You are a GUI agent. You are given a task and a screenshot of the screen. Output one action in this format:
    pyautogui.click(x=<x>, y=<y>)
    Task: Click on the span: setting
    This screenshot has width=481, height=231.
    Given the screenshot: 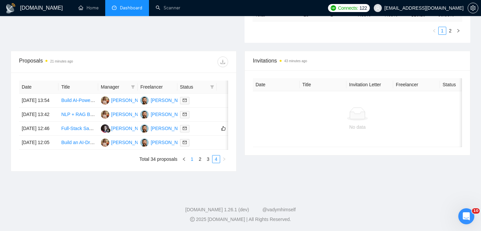 What is the action you would take?
    pyautogui.click(x=473, y=8)
    